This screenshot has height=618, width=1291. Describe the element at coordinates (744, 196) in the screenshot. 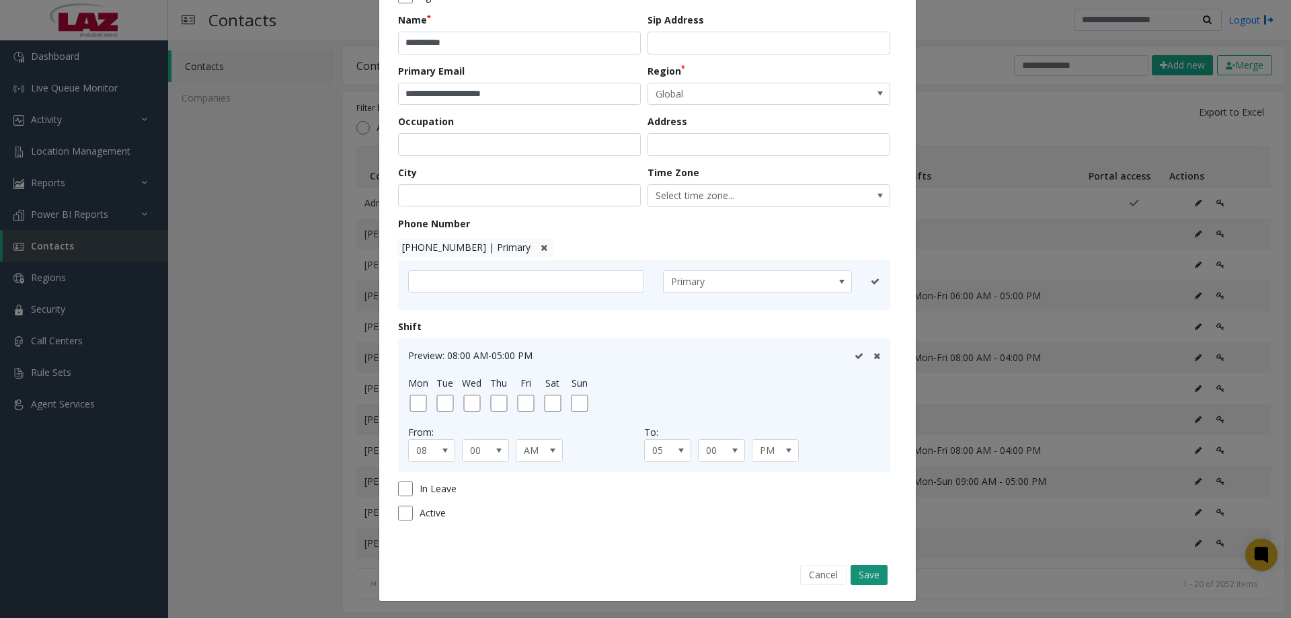

I see `span: Select time zone...` at that location.